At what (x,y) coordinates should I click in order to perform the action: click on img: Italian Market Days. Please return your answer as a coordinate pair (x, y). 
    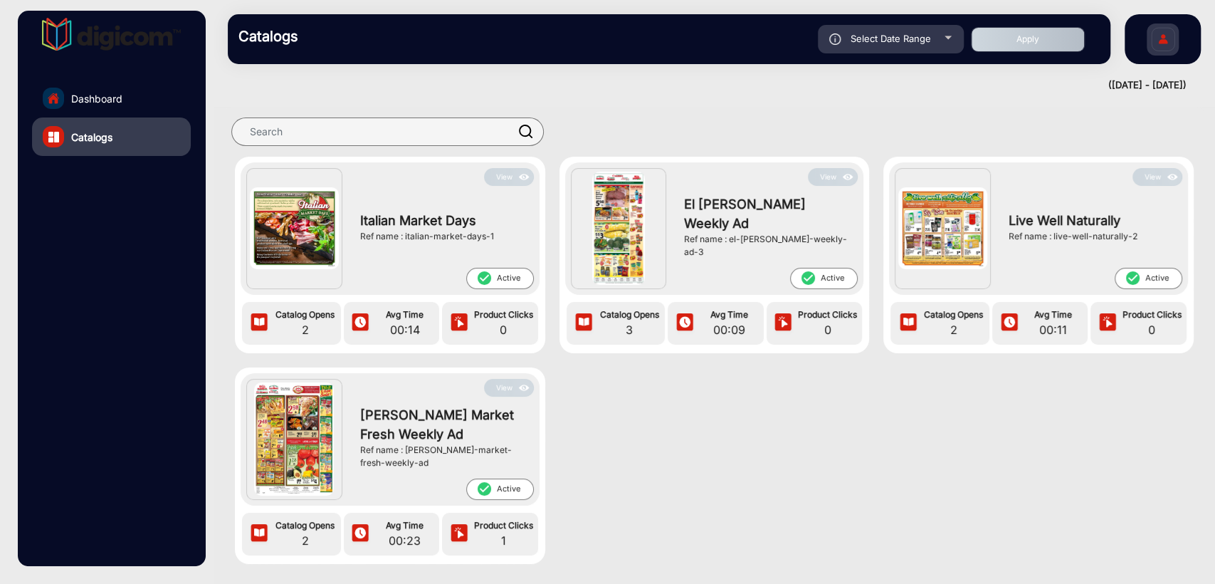
    Looking at the image, I should click on (294, 228).